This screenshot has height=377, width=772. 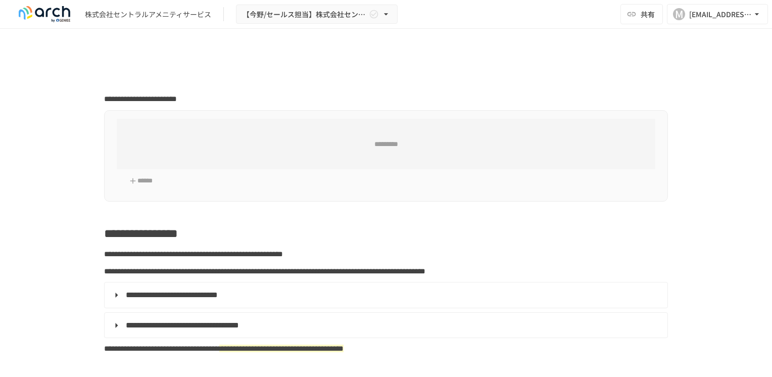 What do you see at coordinates (647, 14) in the screenshot?
I see `span: 共有` at bounding box center [647, 14].